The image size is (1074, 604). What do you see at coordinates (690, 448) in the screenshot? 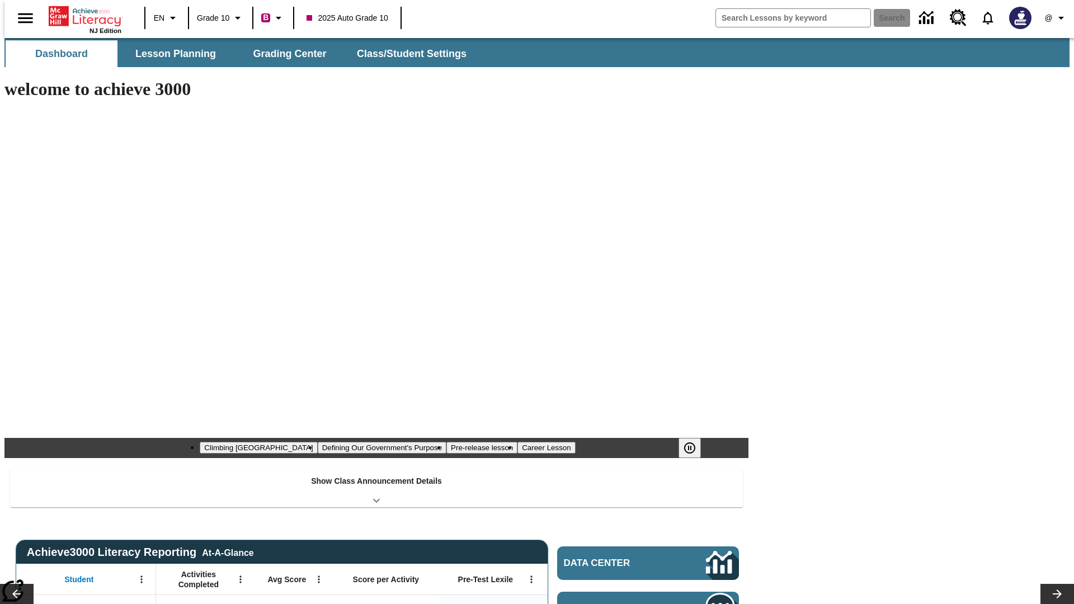
I see `button: Pause` at bounding box center [690, 448].